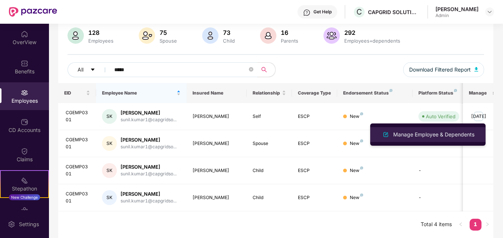 The image size is (503, 238). Describe the element at coordinates (101, 41) in the screenshot. I see `div: Employees` at that location.